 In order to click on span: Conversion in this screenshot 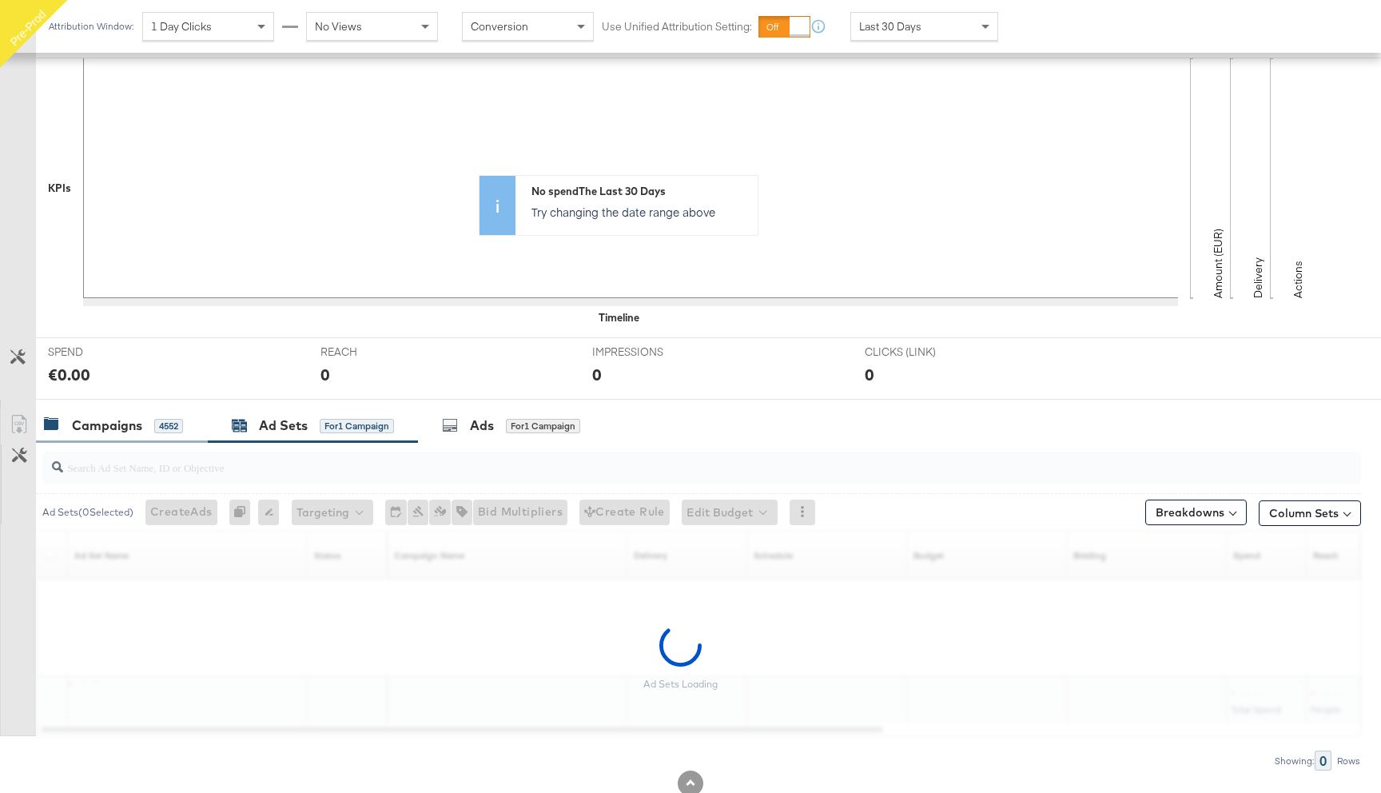, I will do `click(500, 26)`.